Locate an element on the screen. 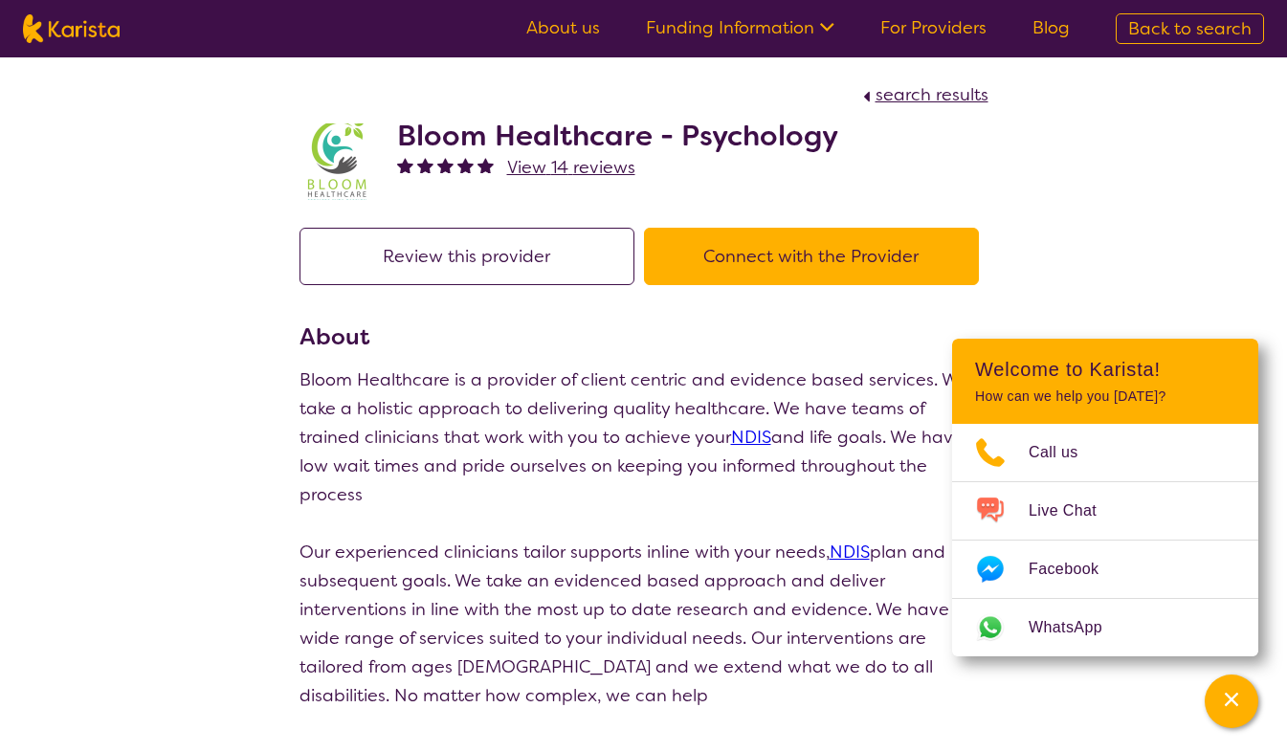 The height and width of the screenshot is (752, 1287). a: About us is located at coordinates (563, 28).